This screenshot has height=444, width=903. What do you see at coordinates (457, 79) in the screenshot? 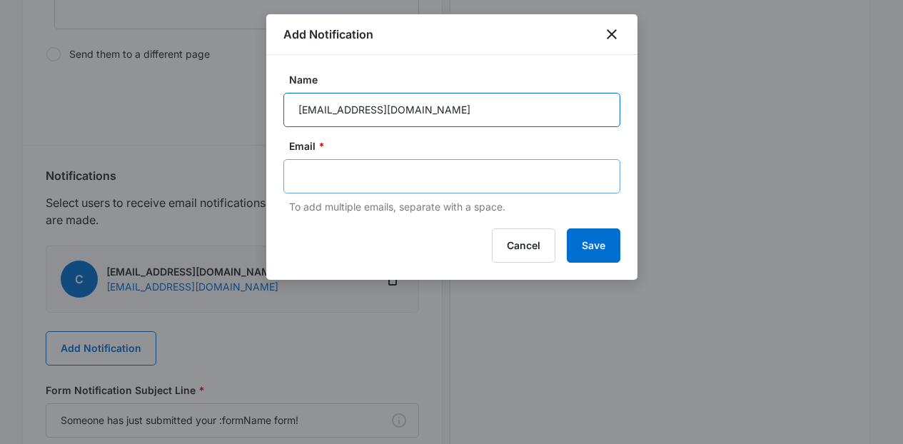
I see `label: Name` at bounding box center [457, 79].